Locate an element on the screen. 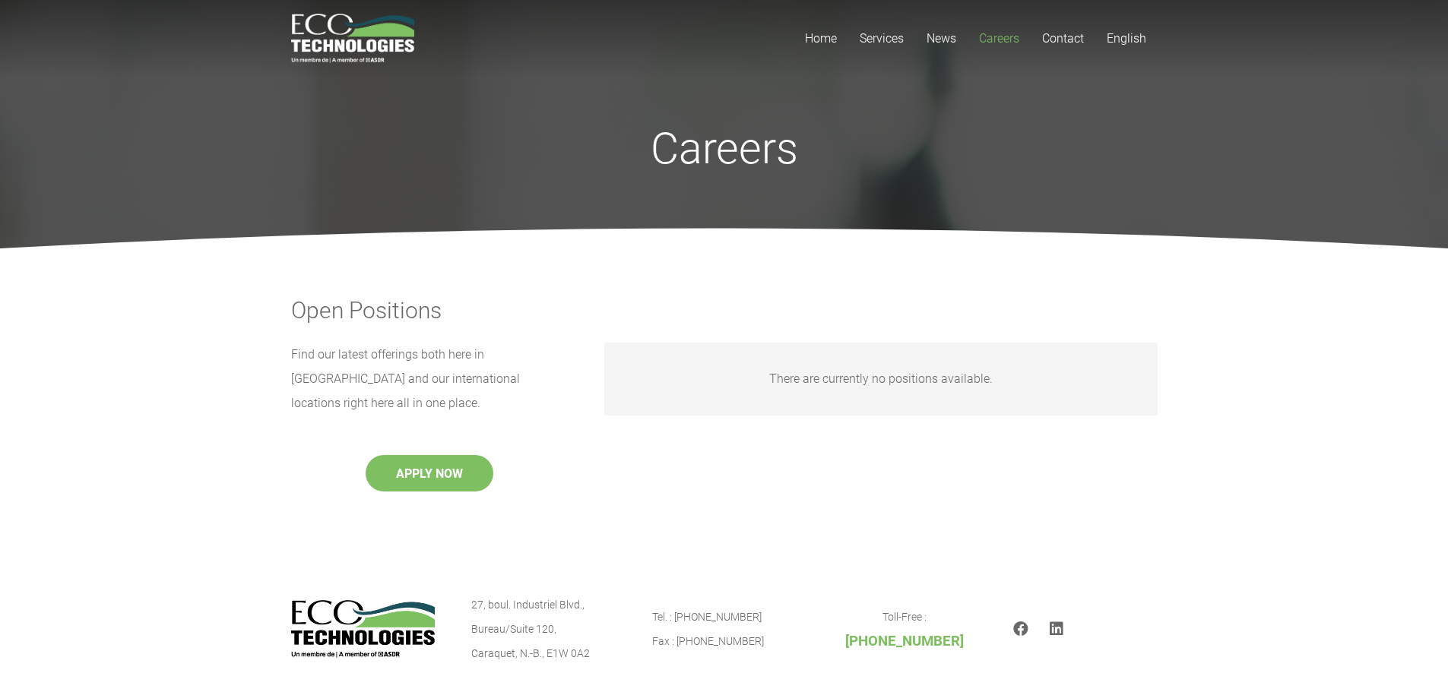 Image resolution: width=1448 pixels, height=692 pixels. p: Toll-Free : is located at coordinates (904, 629).